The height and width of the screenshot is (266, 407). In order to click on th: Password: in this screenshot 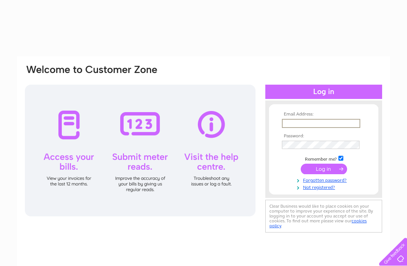, I will do `click(324, 136)`.